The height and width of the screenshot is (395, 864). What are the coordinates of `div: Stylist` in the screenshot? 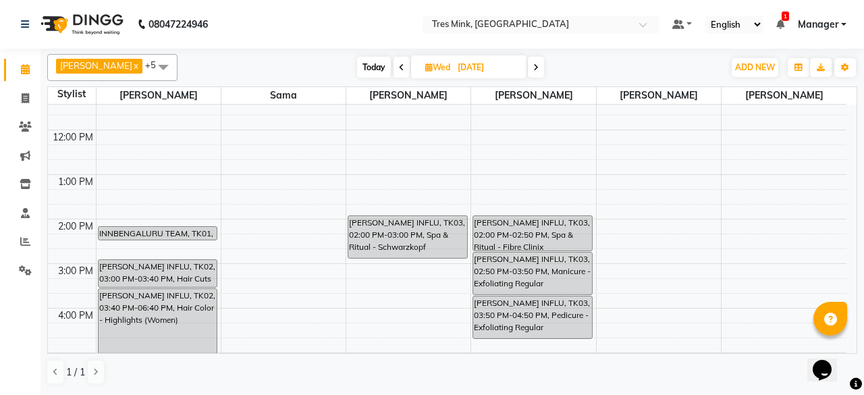 It's located at (72, 94).